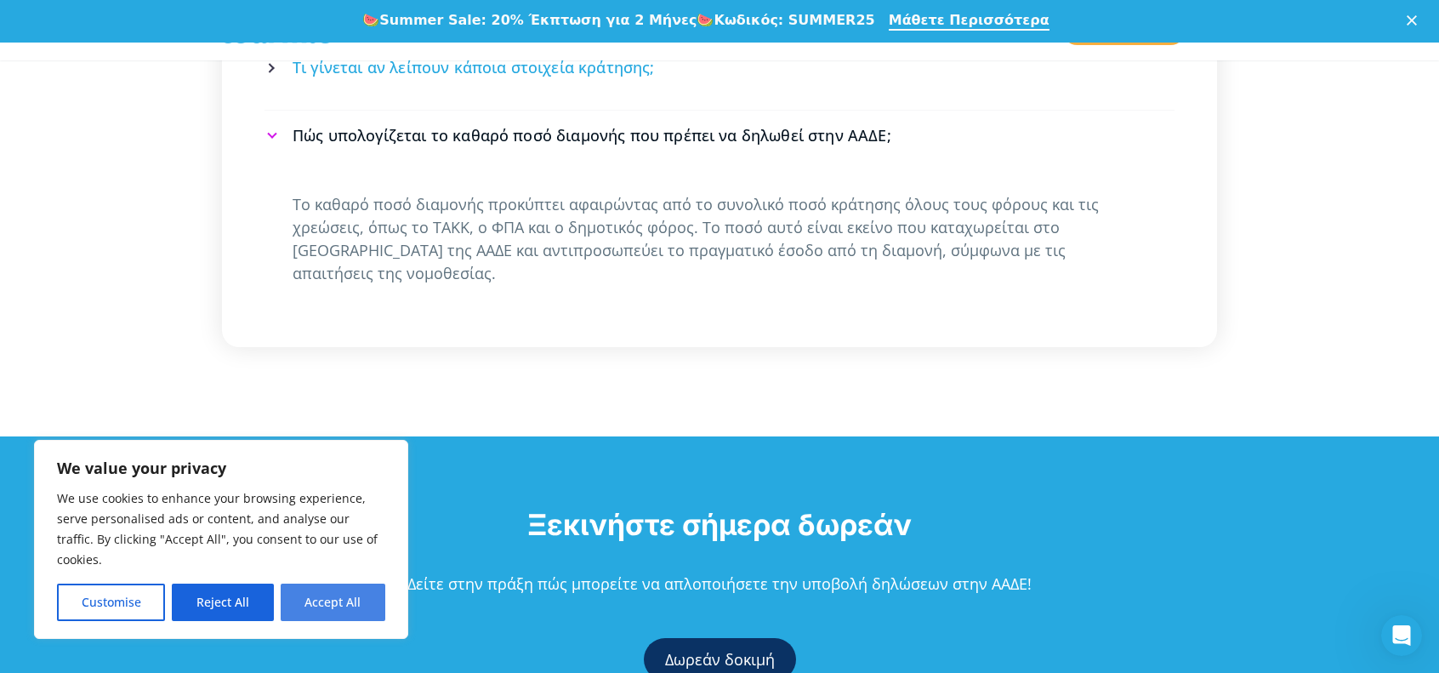 The height and width of the screenshot is (673, 1439). What do you see at coordinates (1415, 20) in the screenshot?
I see `div: Κλείσιμο` at bounding box center [1415, 20].